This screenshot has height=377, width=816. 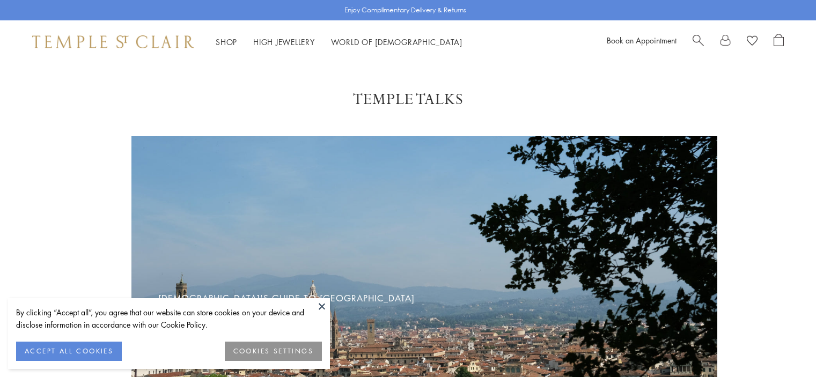 I want to click on nav: Main navigation, so click(x=339, y=42).